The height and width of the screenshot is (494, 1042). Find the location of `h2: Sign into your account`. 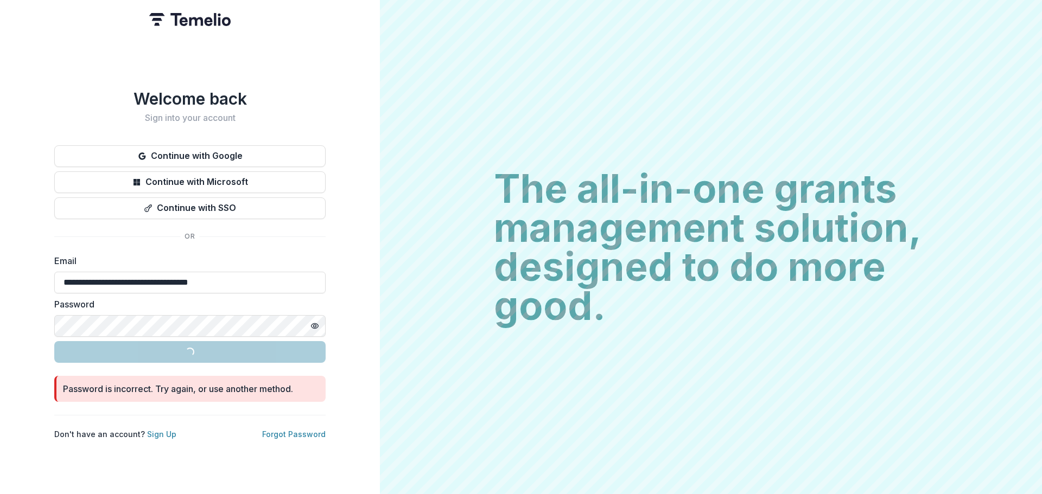

h2: Sign into your account is located at coordinates (190, 118).